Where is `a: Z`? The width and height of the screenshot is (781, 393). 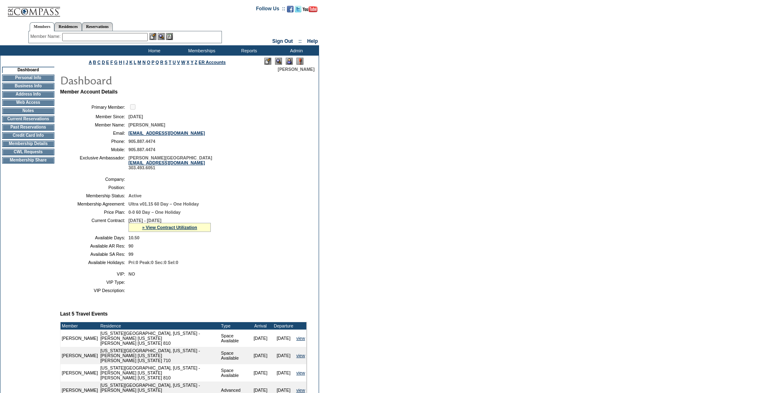 a: Z is located at coordinates (196, 62).